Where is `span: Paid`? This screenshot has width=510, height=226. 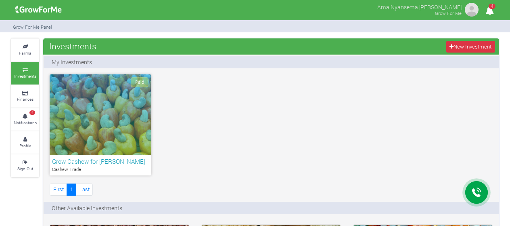
span: Paid is located at coordinates (140, 82).